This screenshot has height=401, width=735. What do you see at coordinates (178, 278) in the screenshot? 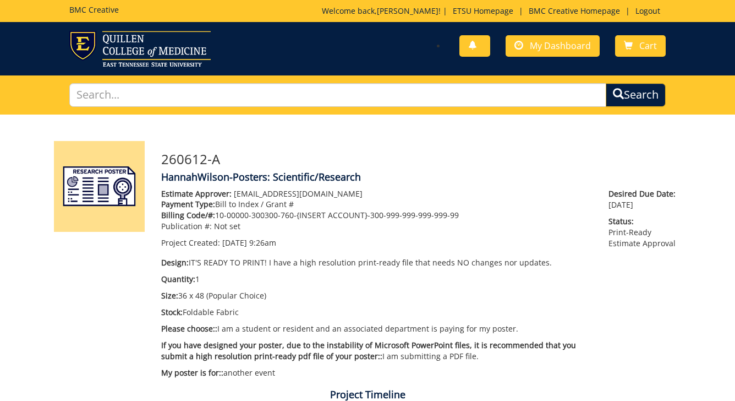
I see `span: Quantity:` at bounding box center [178, 278].